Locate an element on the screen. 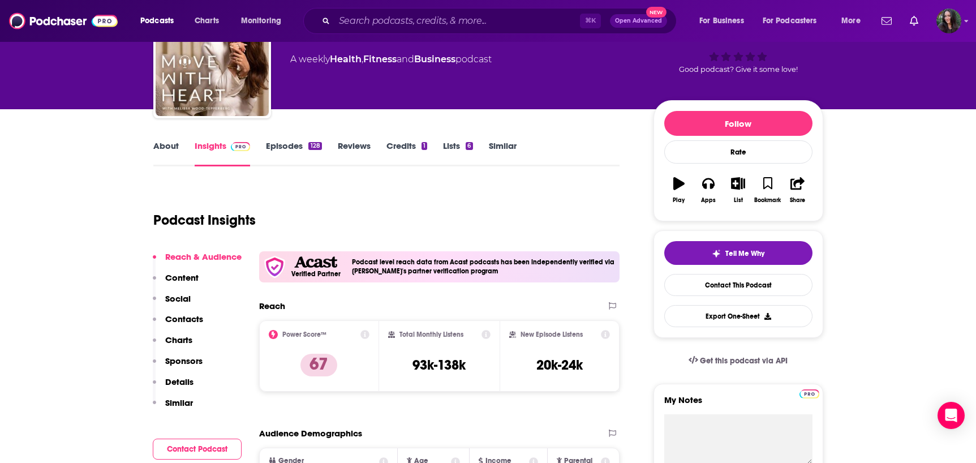 The image size is (976, 463). button: Follow is located at coordinates (738, 123).